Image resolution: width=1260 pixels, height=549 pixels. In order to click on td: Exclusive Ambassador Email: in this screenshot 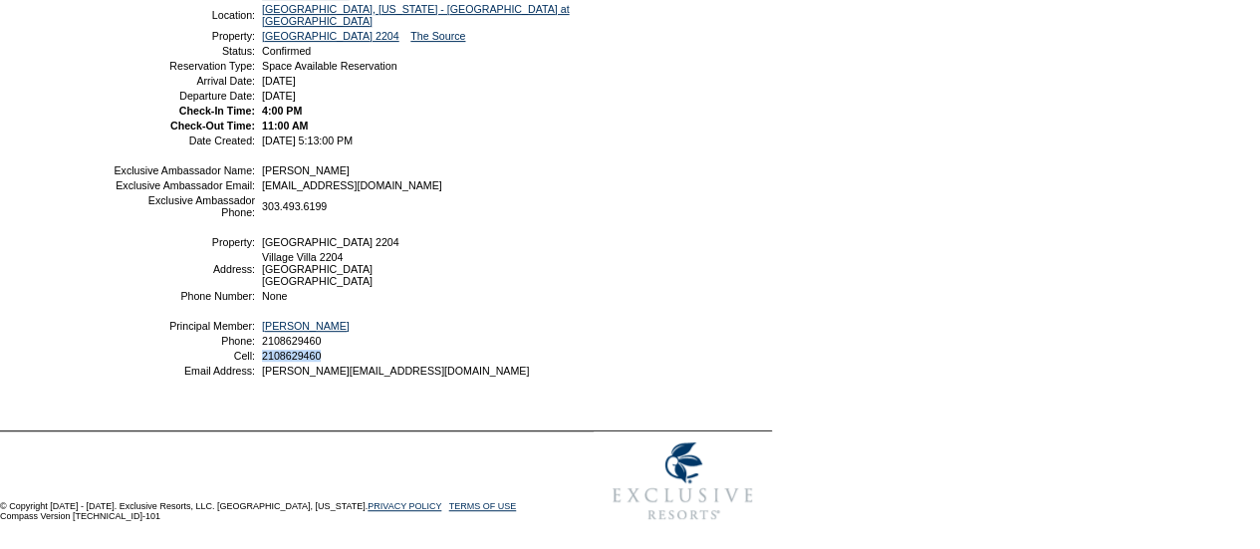, I will do `click(183, 185)`.